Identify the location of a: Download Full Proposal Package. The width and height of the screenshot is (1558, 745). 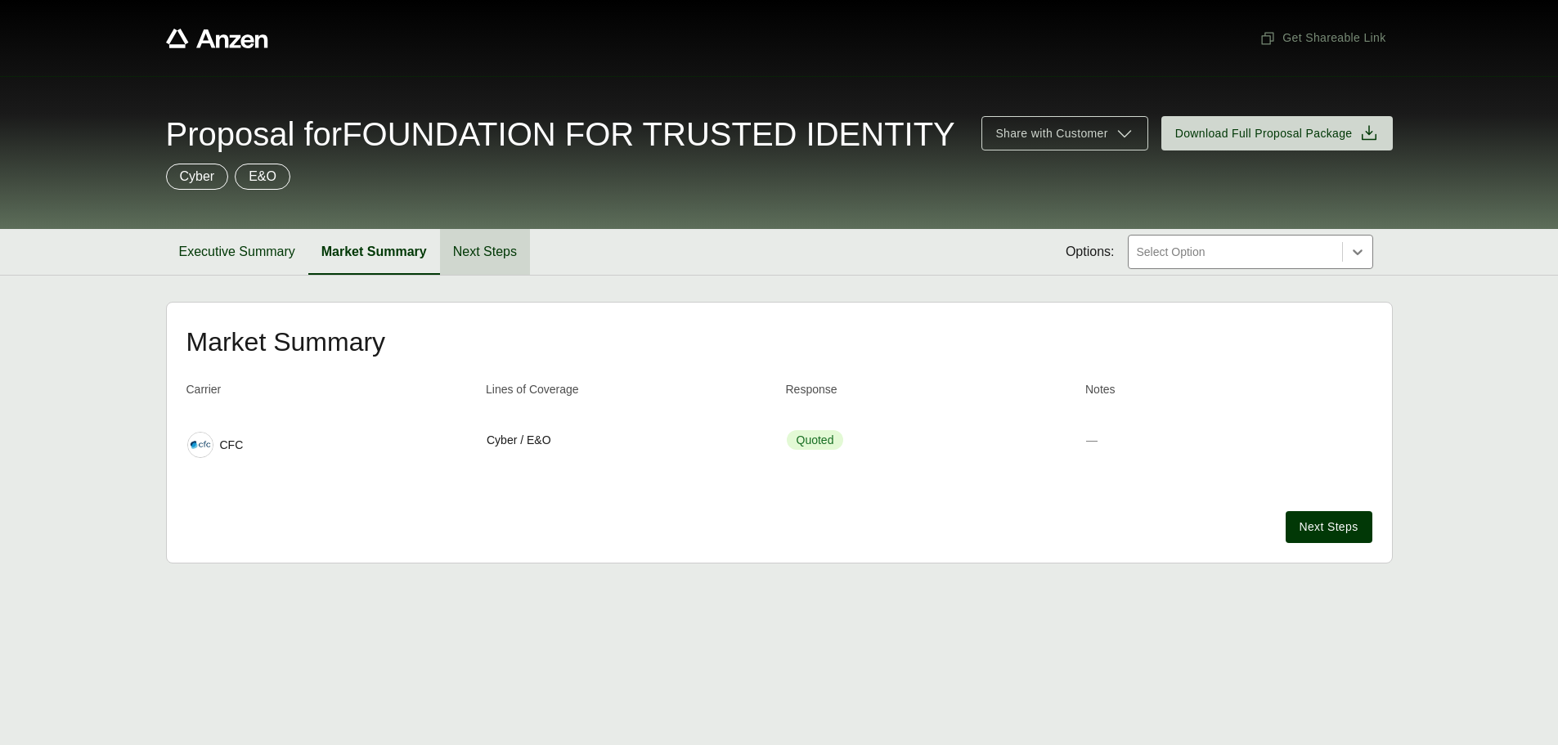
(1276, 133).